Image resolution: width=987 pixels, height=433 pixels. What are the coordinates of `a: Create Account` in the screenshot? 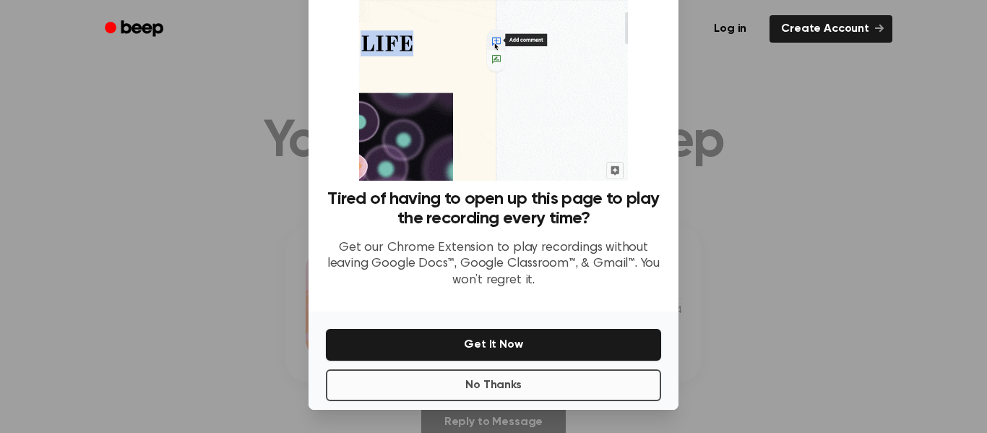 It's located at (831, 29).